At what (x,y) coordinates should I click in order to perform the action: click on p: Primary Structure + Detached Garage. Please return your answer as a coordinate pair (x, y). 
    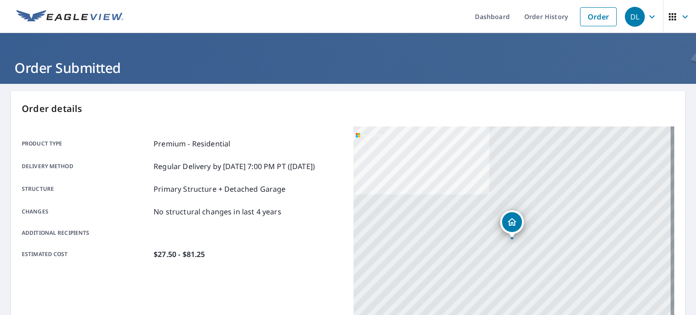
    Looking at the image, I should click on (219, 189).